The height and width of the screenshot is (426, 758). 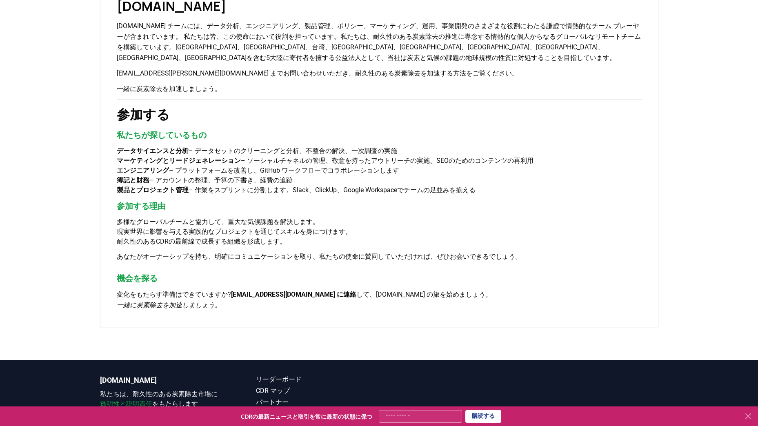 What do you see at coordinates (153, 151) in the screenshot?
I see `strong: データサイエンスと分析` at bounding box center [153, 151].